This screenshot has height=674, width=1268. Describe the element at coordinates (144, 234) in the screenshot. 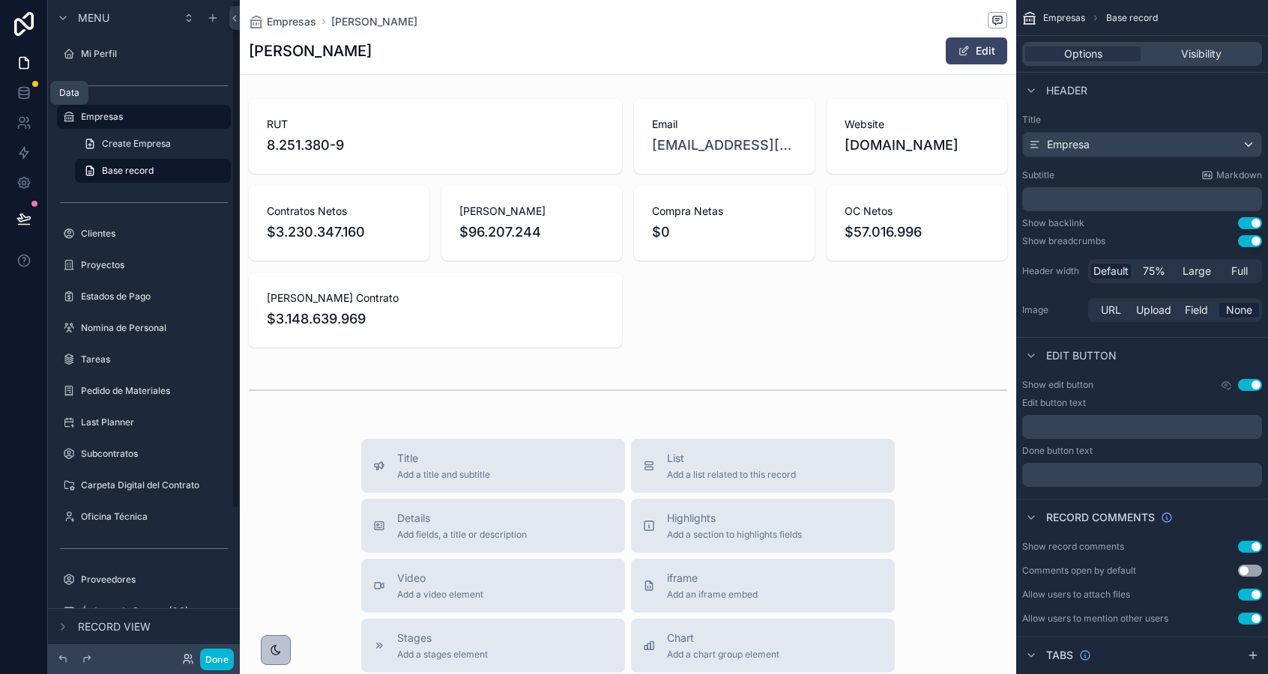

I see `a: Clientes` at that location.